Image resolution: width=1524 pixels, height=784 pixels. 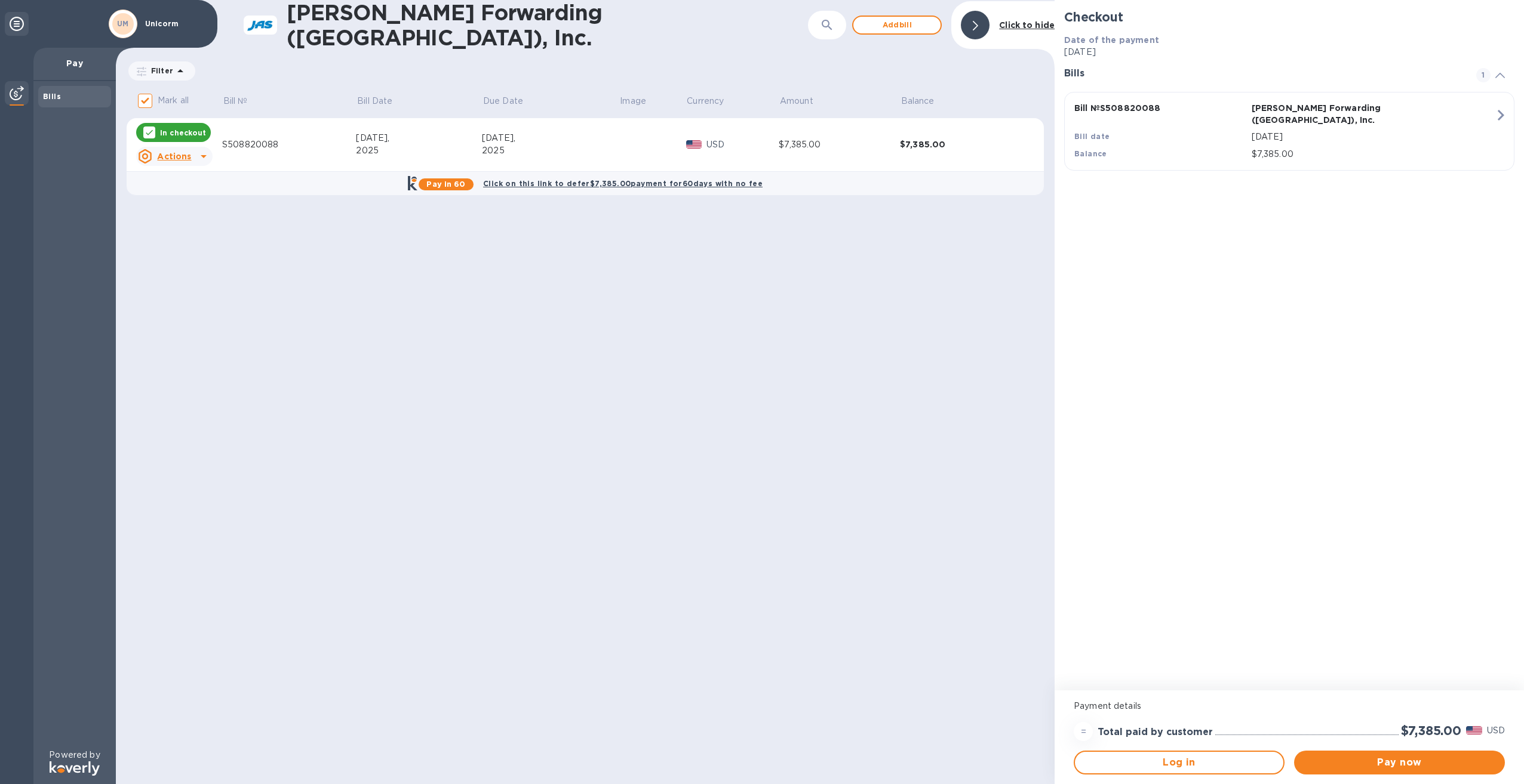 I want to click on b: Date of the payment, so click(x=1111, y=40).